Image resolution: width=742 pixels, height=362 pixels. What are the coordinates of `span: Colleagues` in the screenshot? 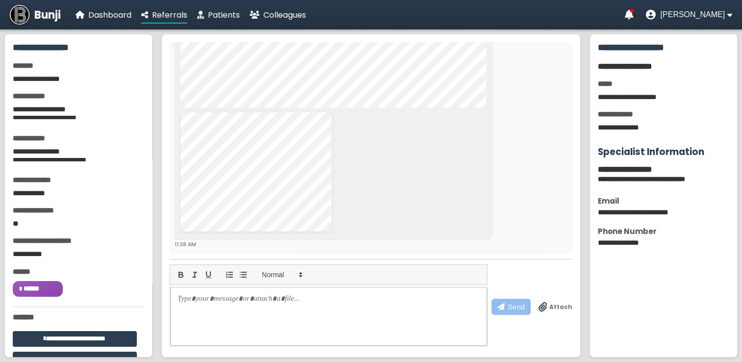 It's located at (285, 15).